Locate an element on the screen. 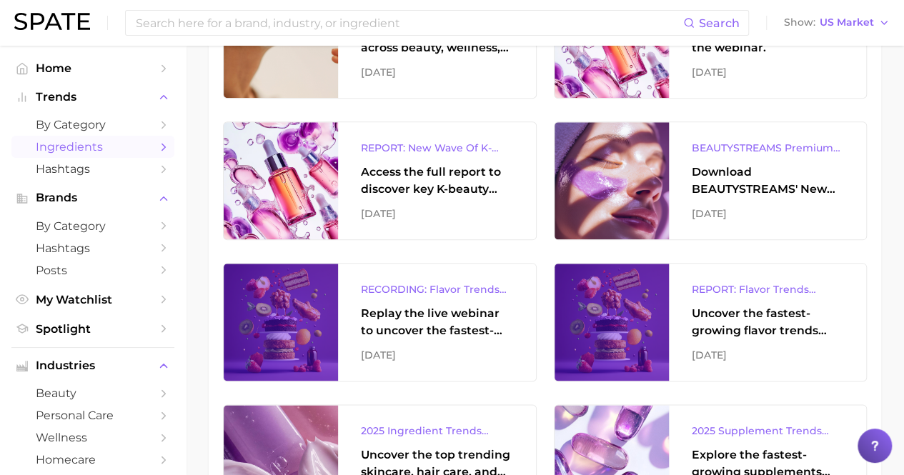 This screenshot has height=475, width=904. span: My Watchlist is located at coordinates (93, 300).